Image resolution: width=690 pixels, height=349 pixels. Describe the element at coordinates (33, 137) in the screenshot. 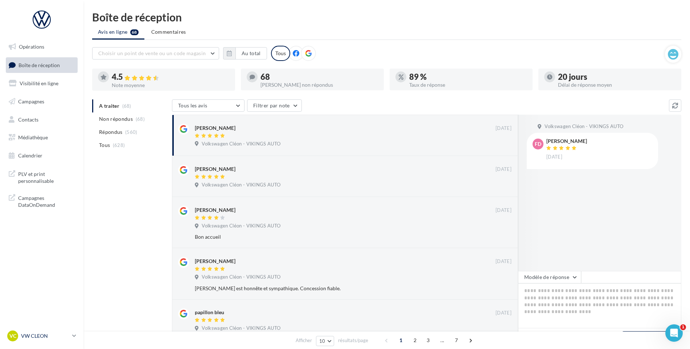

I see `span: Médiathèque` at that location.